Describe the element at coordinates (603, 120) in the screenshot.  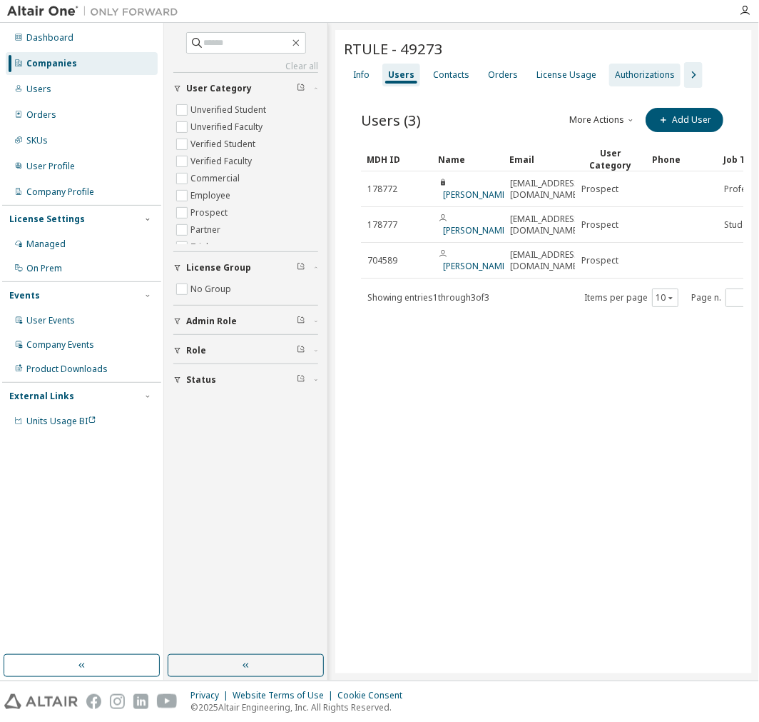
I see `button: More Actions` at that location.